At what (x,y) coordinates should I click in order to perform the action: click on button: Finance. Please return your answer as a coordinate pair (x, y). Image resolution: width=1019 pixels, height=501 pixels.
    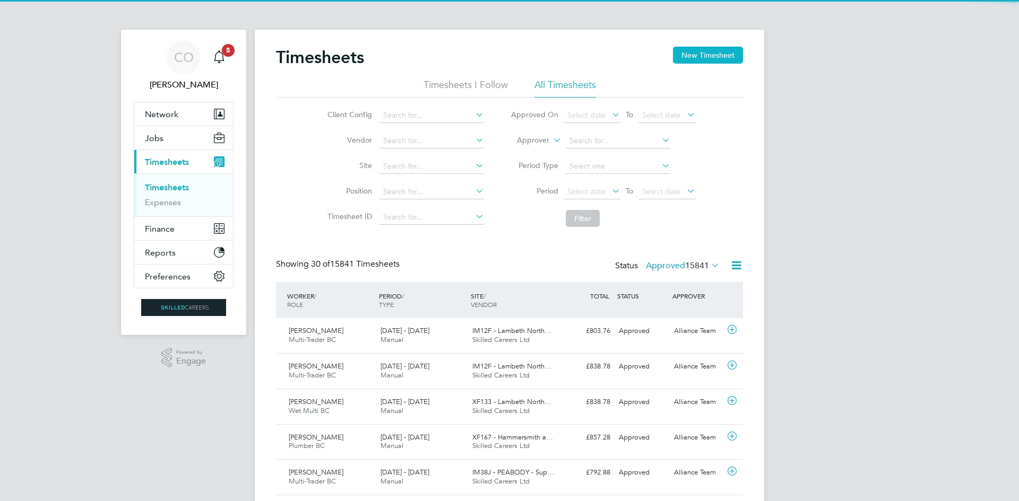
    Looking at the image, I should click on (184, 229).